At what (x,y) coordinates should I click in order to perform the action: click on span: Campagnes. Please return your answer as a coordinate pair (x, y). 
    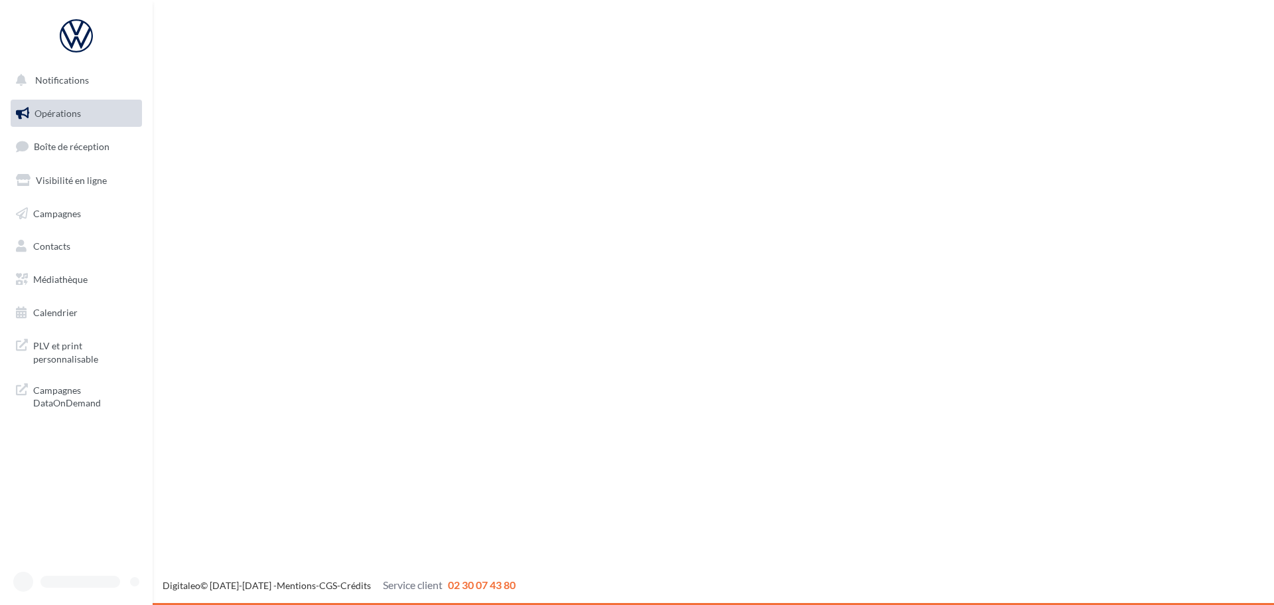
    Looking at the image, I should click on (57, 212).